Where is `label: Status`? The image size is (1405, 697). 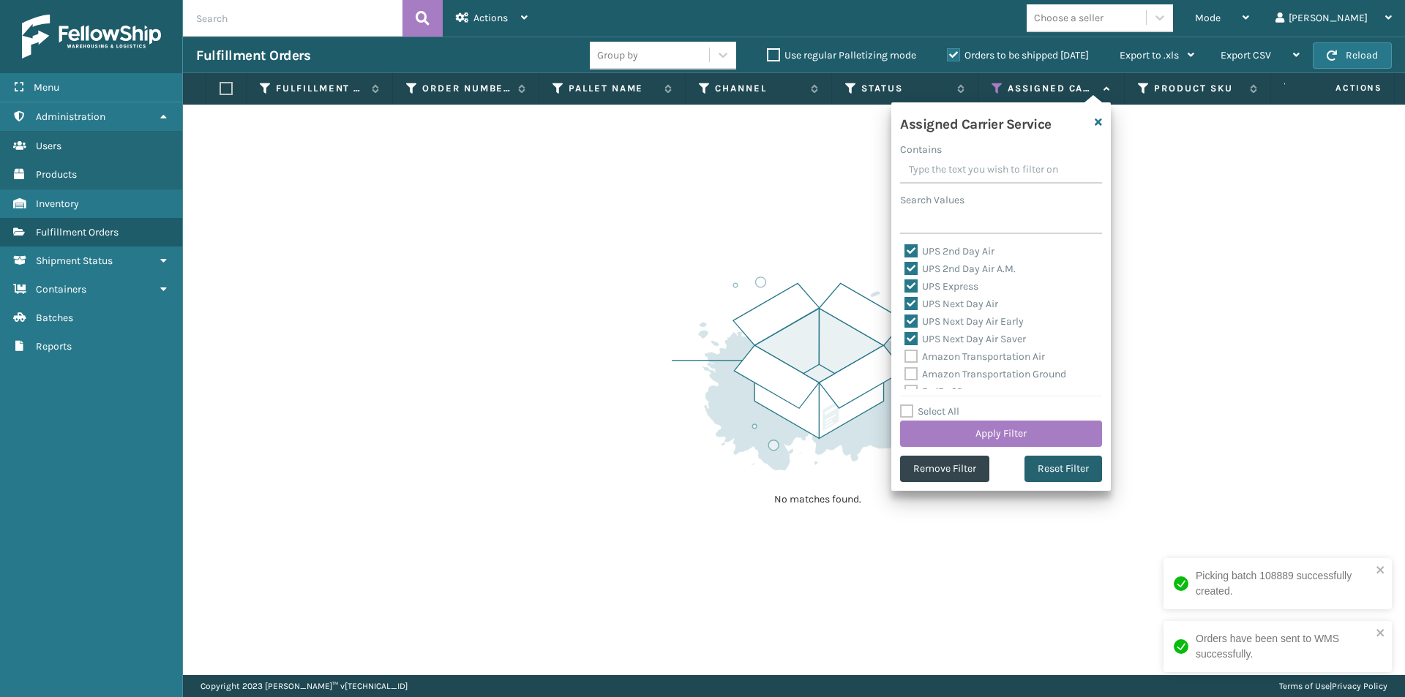
label: Status is located at coordinates (905, 89).